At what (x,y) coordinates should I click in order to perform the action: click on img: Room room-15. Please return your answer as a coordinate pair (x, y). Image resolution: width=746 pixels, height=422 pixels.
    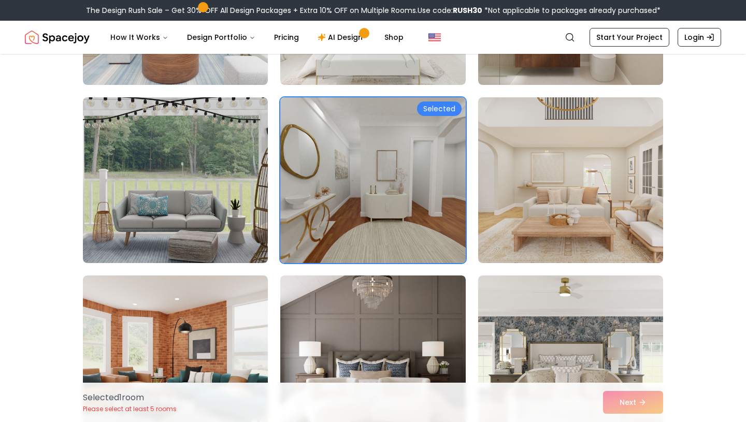
    Looking at the image, I should click on (570, 180).